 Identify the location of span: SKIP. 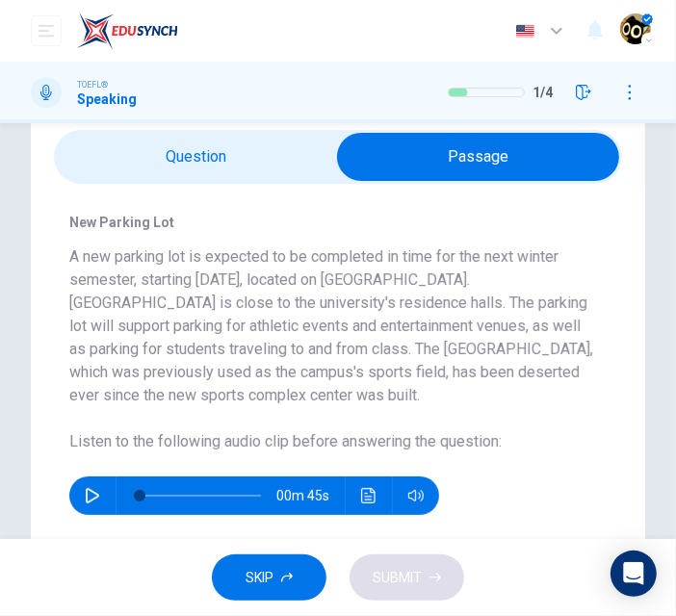
(259, 578).